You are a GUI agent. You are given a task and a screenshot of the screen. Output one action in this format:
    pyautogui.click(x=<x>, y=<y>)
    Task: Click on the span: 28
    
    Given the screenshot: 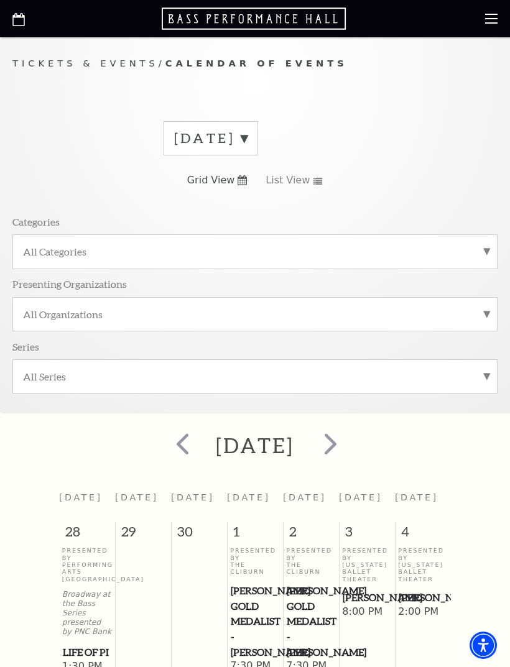 What is the action you would take?
    pyautogui.click(x=87, y=535)
    